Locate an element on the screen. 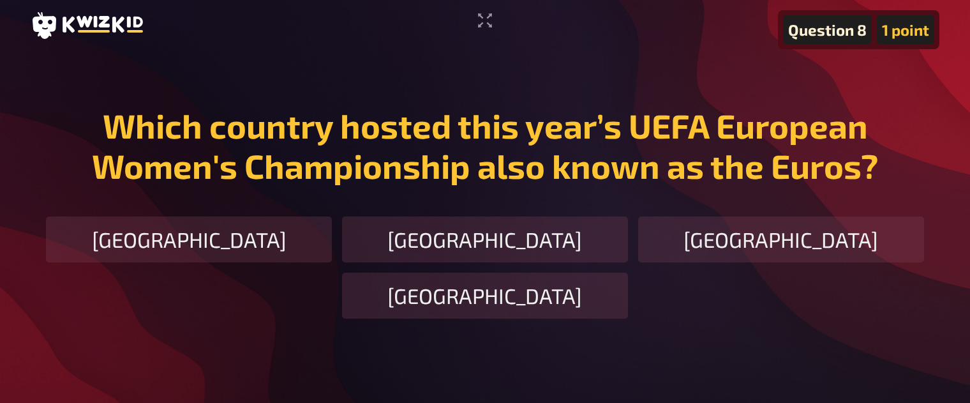  div: 1 point is located at coordinates (905, 29).